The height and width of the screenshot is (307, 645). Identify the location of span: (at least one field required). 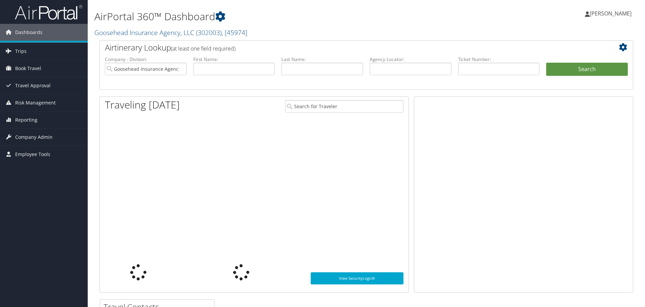
(203, 49).